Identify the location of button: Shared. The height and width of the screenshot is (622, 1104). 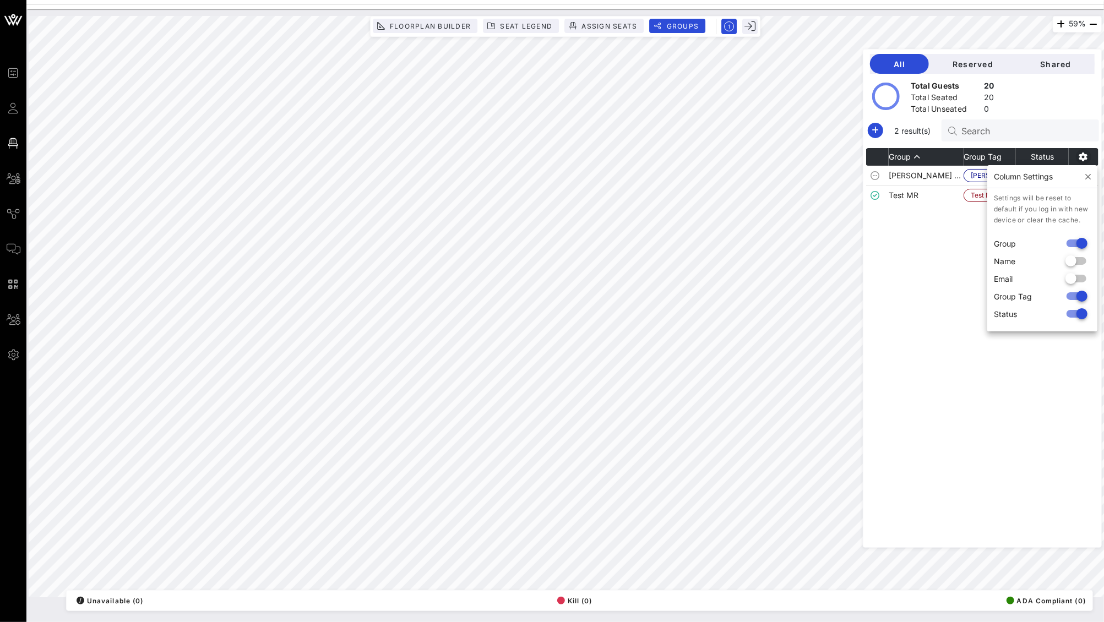
(1056, 64).